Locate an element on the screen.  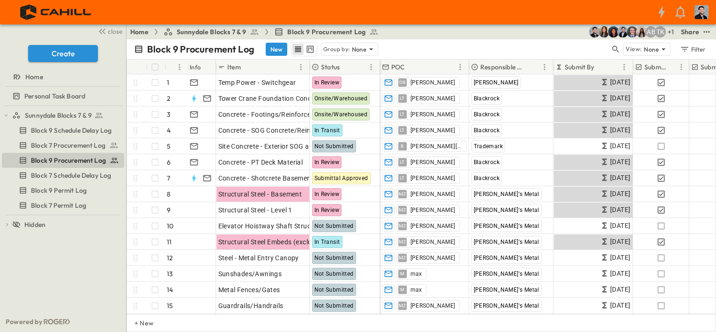
p: 13 is located at coordinates (170, 274).